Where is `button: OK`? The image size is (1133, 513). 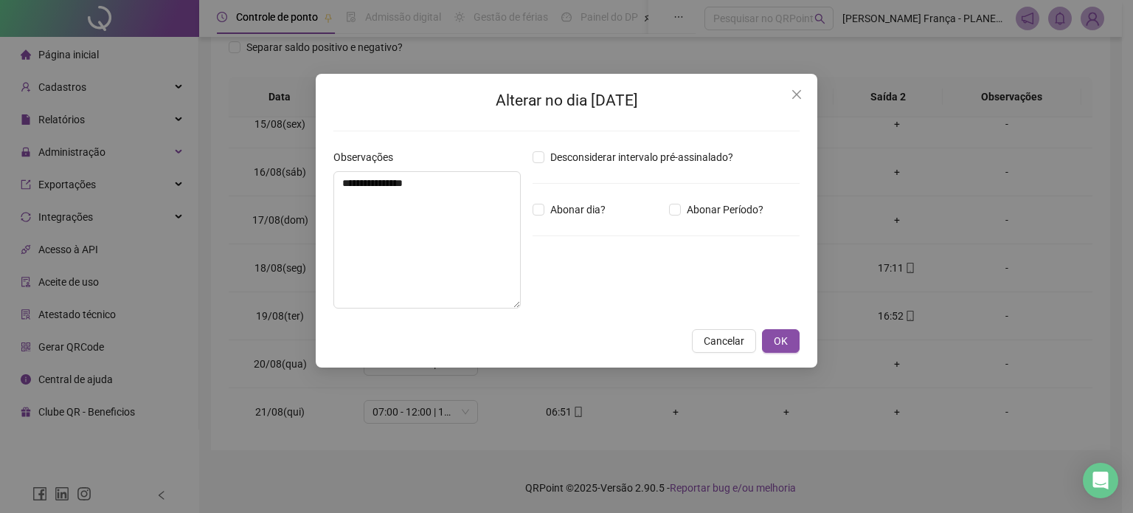
button: OK is located at coordinates (781, 341).